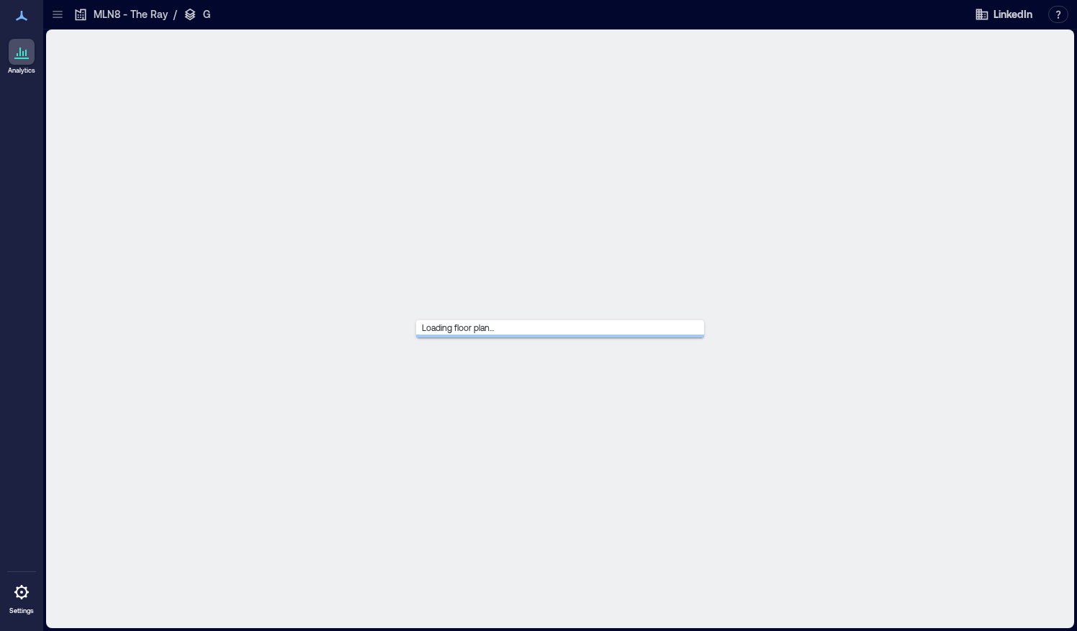 This screenshot has width=1077, height=631. I want to click on span: Loading floor plan..., so click(458, 328).